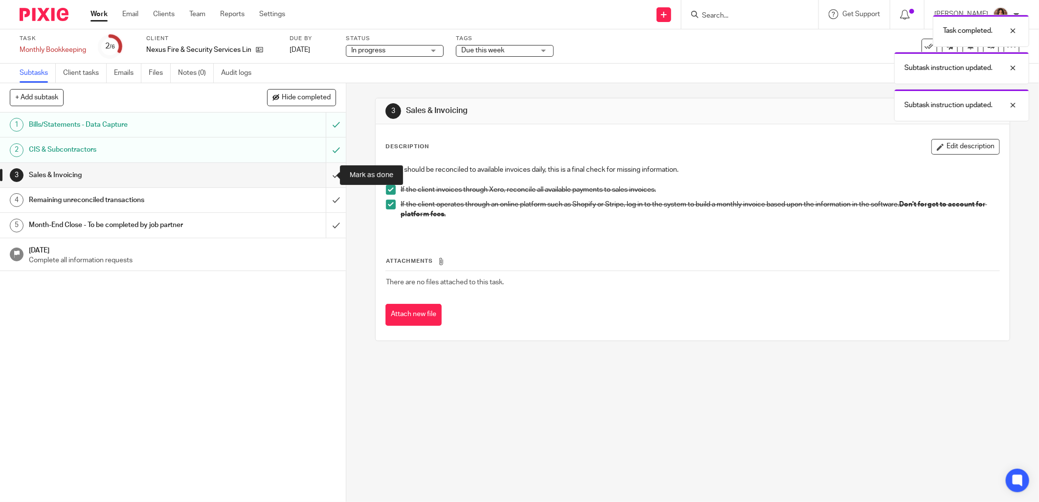  I want to click on a: Reports, so click(232, 14).